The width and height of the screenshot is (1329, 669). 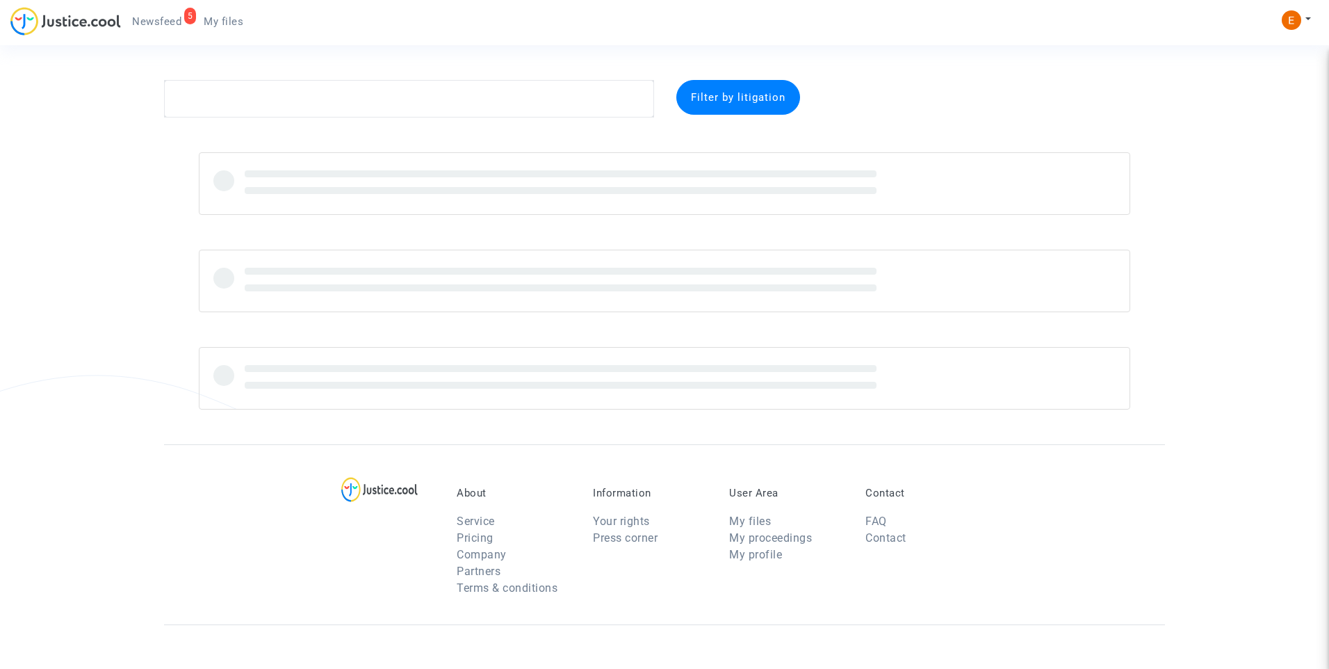 I want to click on p: Information, so click(x=650, y=493).